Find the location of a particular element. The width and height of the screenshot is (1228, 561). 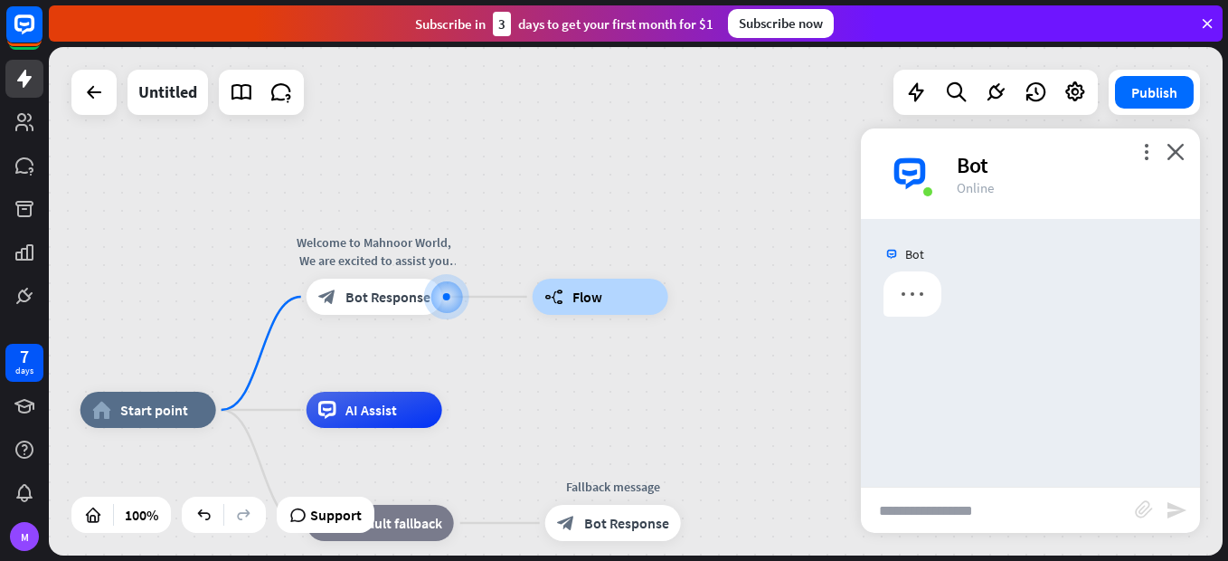

div: days is located at coordinates (24, 371).